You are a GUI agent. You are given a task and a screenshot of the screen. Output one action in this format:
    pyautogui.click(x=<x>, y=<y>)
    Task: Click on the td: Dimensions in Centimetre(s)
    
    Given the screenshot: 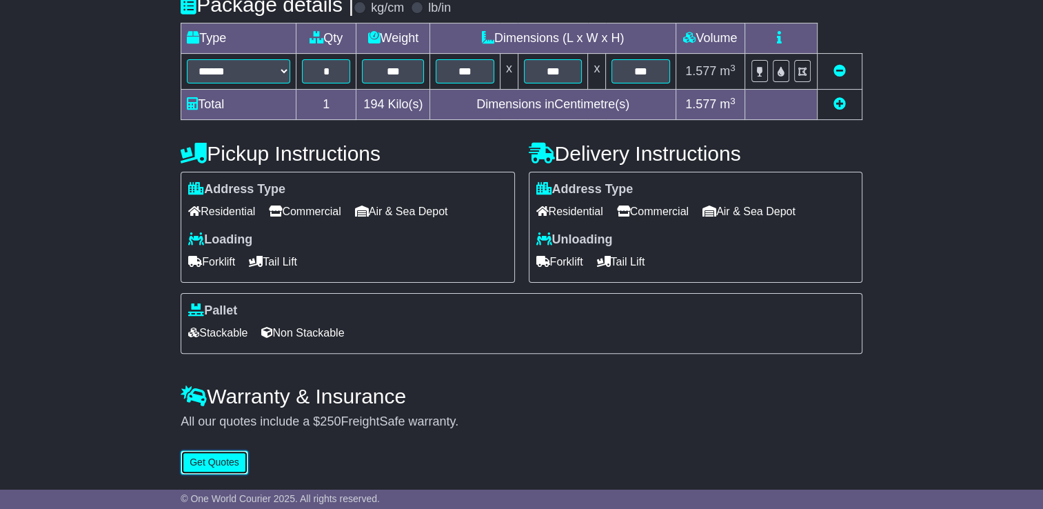 What is the action you would take?
    pyautogui.click(x=553, y=105)
    